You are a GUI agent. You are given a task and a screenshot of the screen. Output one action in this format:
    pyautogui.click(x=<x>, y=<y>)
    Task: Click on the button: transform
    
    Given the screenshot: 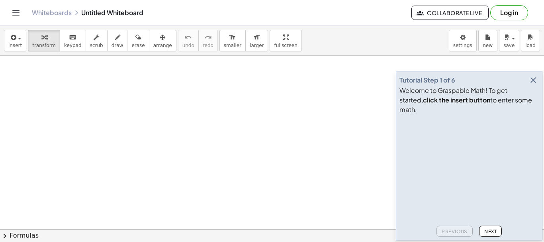 What is the action you would take?
    pyautogui.click(x=44, y=41)
    